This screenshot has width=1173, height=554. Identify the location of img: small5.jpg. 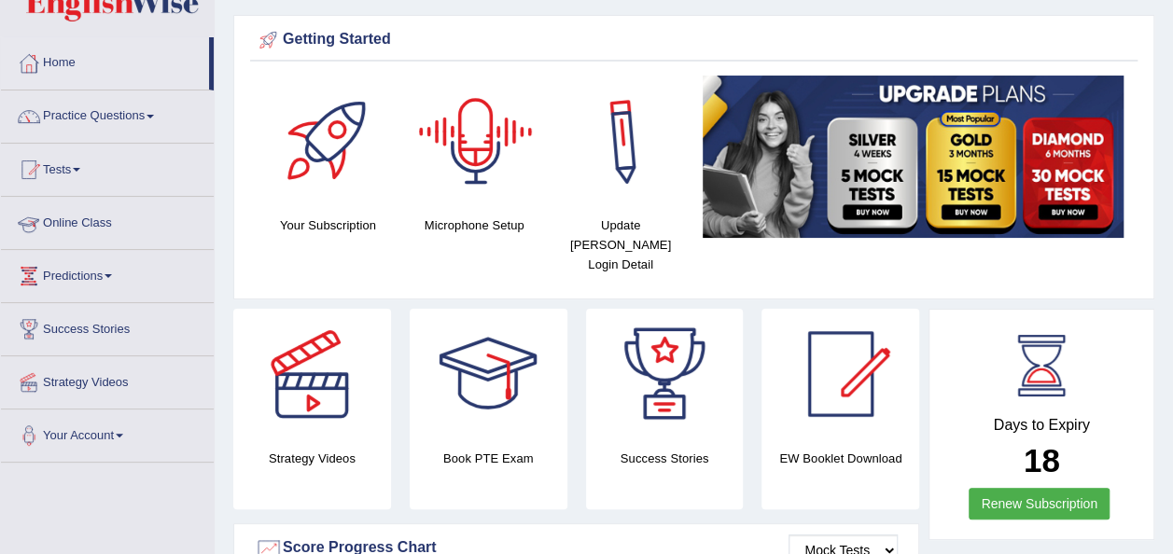
(913, 157).